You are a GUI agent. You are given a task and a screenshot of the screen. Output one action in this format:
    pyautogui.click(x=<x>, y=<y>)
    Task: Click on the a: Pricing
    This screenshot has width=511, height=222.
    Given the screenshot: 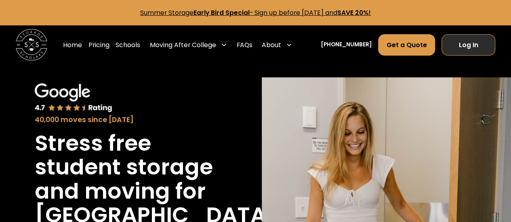 What is the action you would take?
    pyautogui.click(x=99, y=45)
    